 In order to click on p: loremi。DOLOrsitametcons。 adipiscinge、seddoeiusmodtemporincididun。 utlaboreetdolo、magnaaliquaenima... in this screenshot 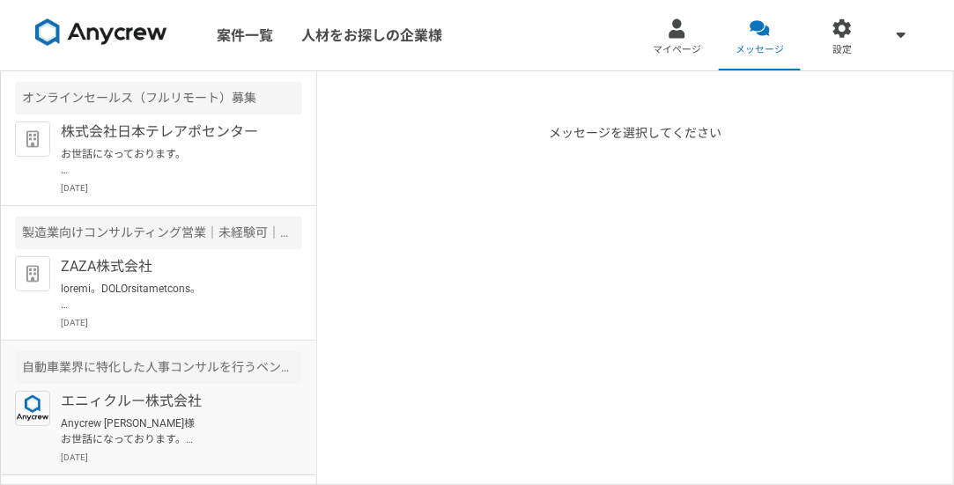, I will do `click(169, 297)`.